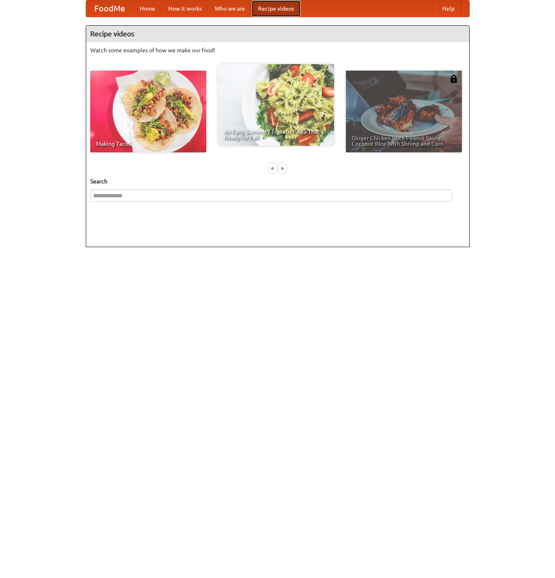 This screenshot has width=555, height=578. I want to click on a: FoodMe, so click(109, 9).